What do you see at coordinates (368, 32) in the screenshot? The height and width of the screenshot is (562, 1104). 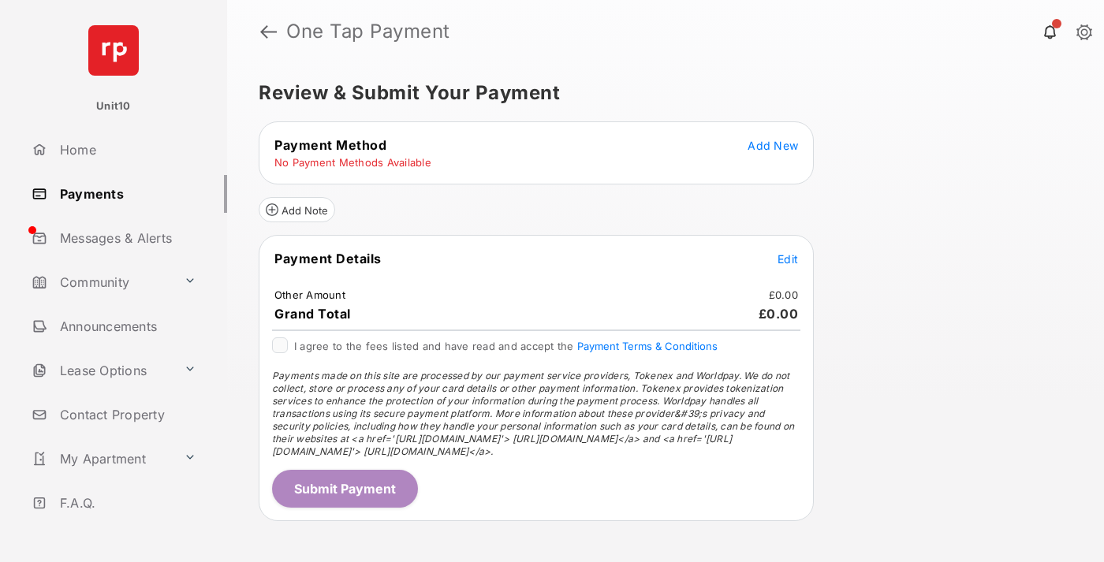 I see `strong: One Tap Payment` at bounding box center [368, 32].